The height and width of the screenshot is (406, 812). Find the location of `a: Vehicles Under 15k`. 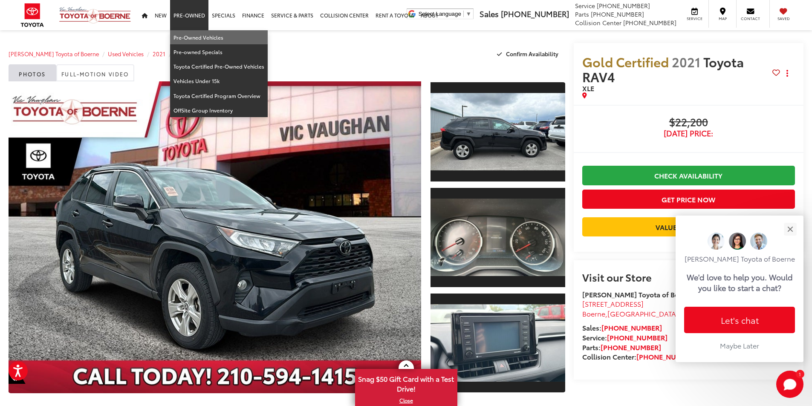

a: Vehicles Under 15k is located at coordinates (219, 81).